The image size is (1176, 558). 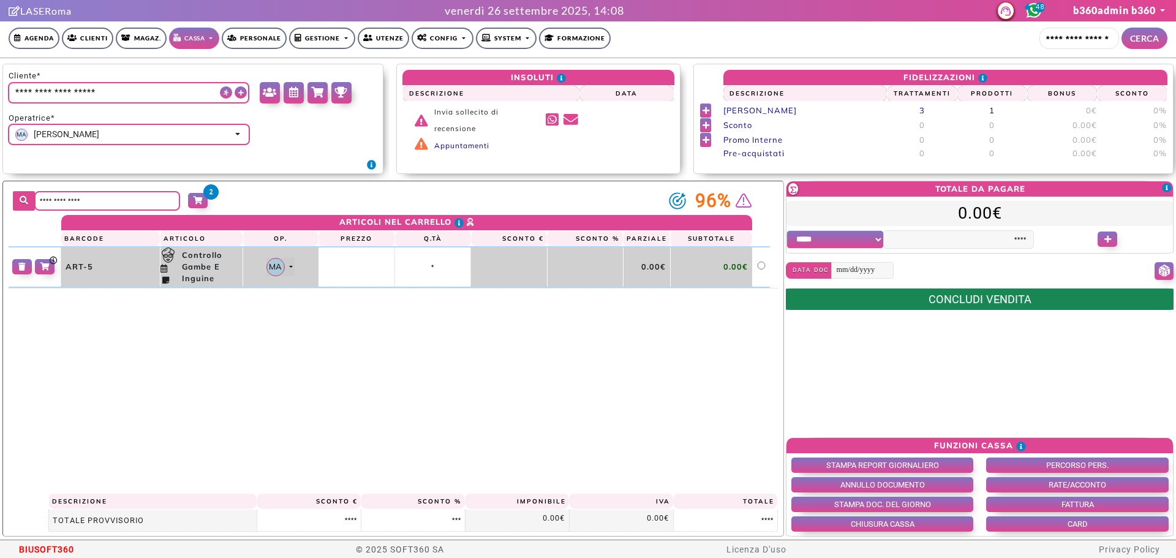 I want to click on td: Controllo Gambe E Inguine, so click(x=209, y=267).